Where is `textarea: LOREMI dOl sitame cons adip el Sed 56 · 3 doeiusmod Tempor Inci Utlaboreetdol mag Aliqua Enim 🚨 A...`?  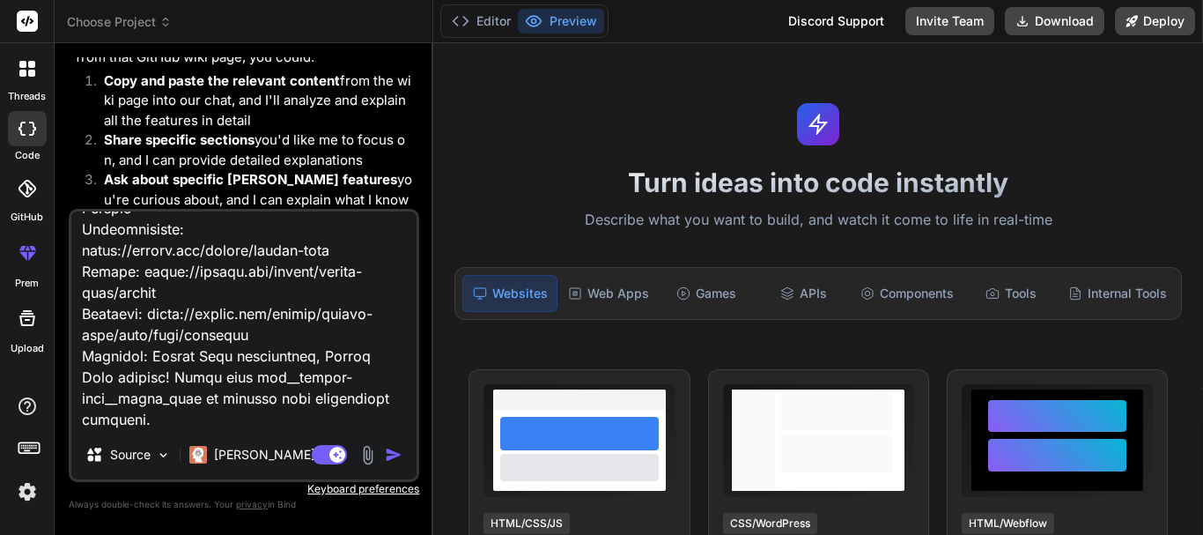
textarea: LOREMI dOl sitame cons adip el Sed 56 · 3 doeiusmod Tempor Inci Utlaboreetdol mag Aliqua Enim 🚨 A... is located at coordinates (244, 321).